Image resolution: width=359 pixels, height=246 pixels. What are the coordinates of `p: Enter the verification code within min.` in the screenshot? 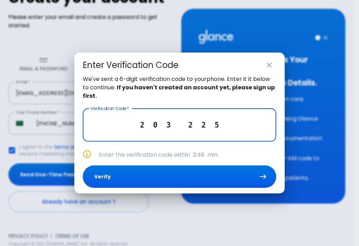 It's located at (188, 155).